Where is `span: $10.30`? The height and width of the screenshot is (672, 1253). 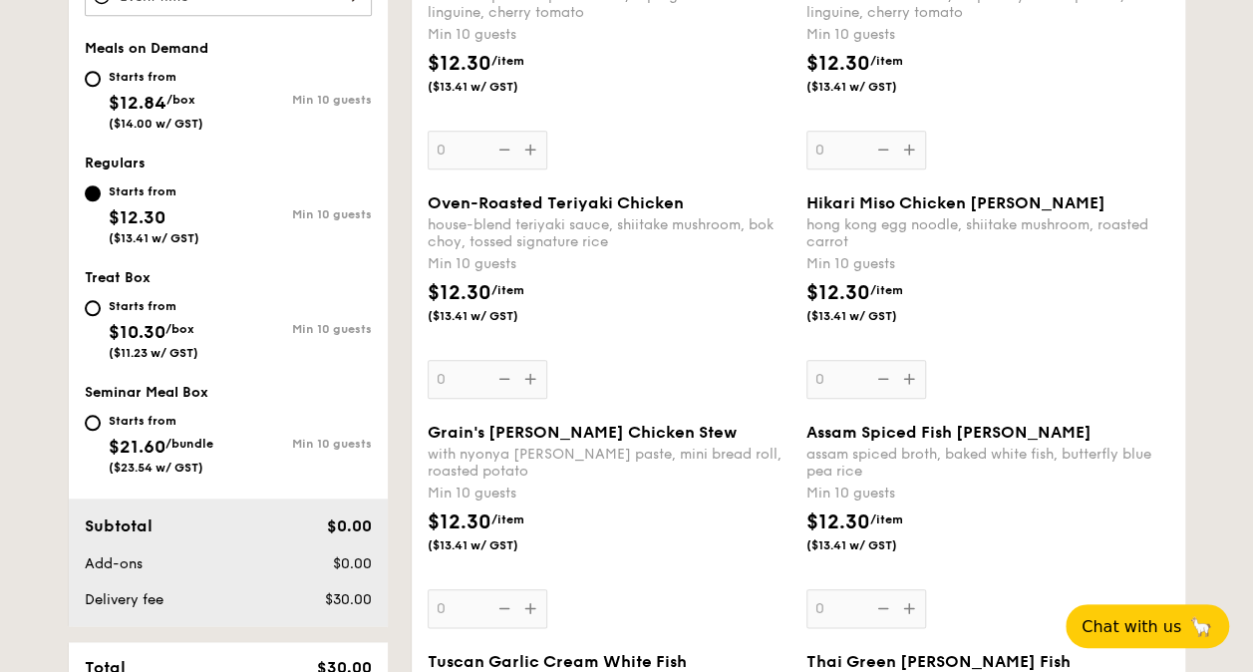
span: $10.30 is located at coordinates (137, 332).